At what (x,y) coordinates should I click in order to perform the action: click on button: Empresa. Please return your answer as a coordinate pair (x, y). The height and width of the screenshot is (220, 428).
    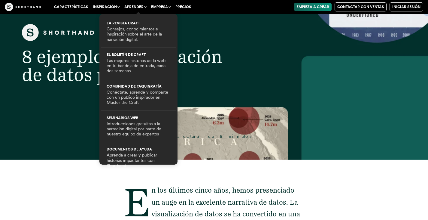
    Looking at the image, I should click on (161, 7).